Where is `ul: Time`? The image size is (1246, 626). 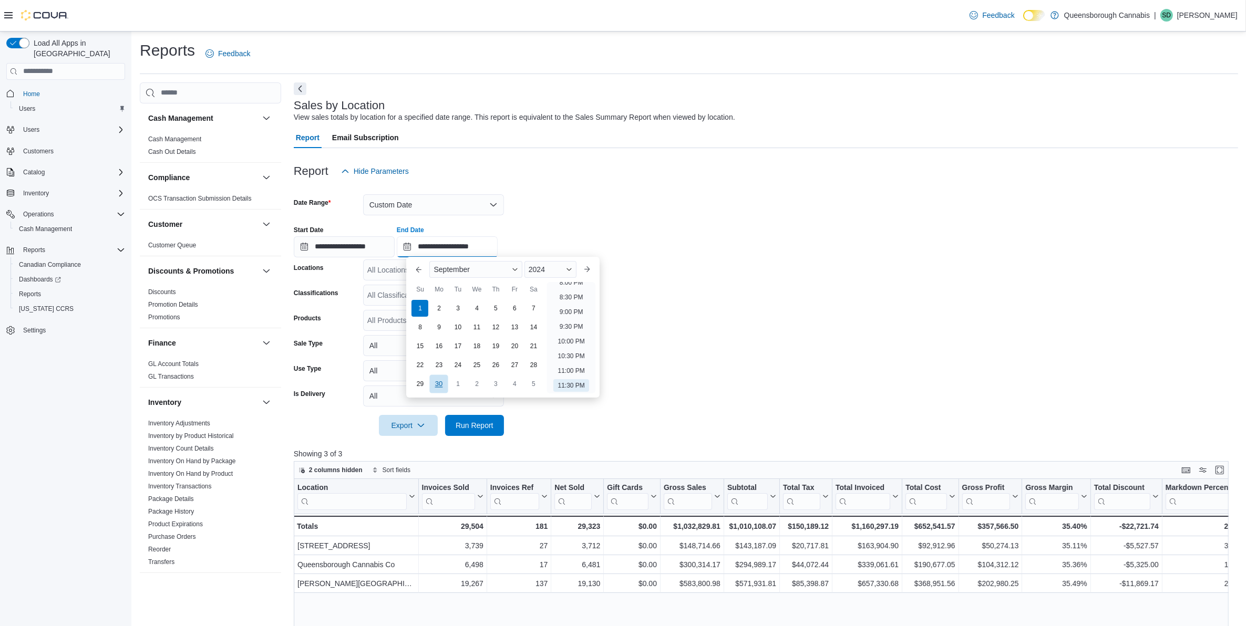 ul: Time is located at coordinates (571, 338).